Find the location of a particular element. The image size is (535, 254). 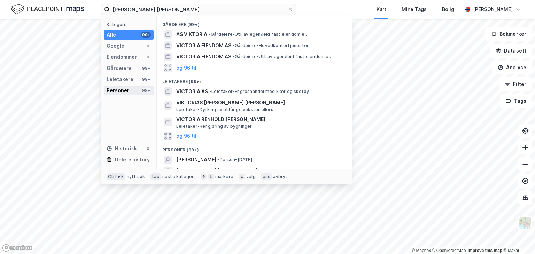

div: avbryt is located at coordinates (280, 177).